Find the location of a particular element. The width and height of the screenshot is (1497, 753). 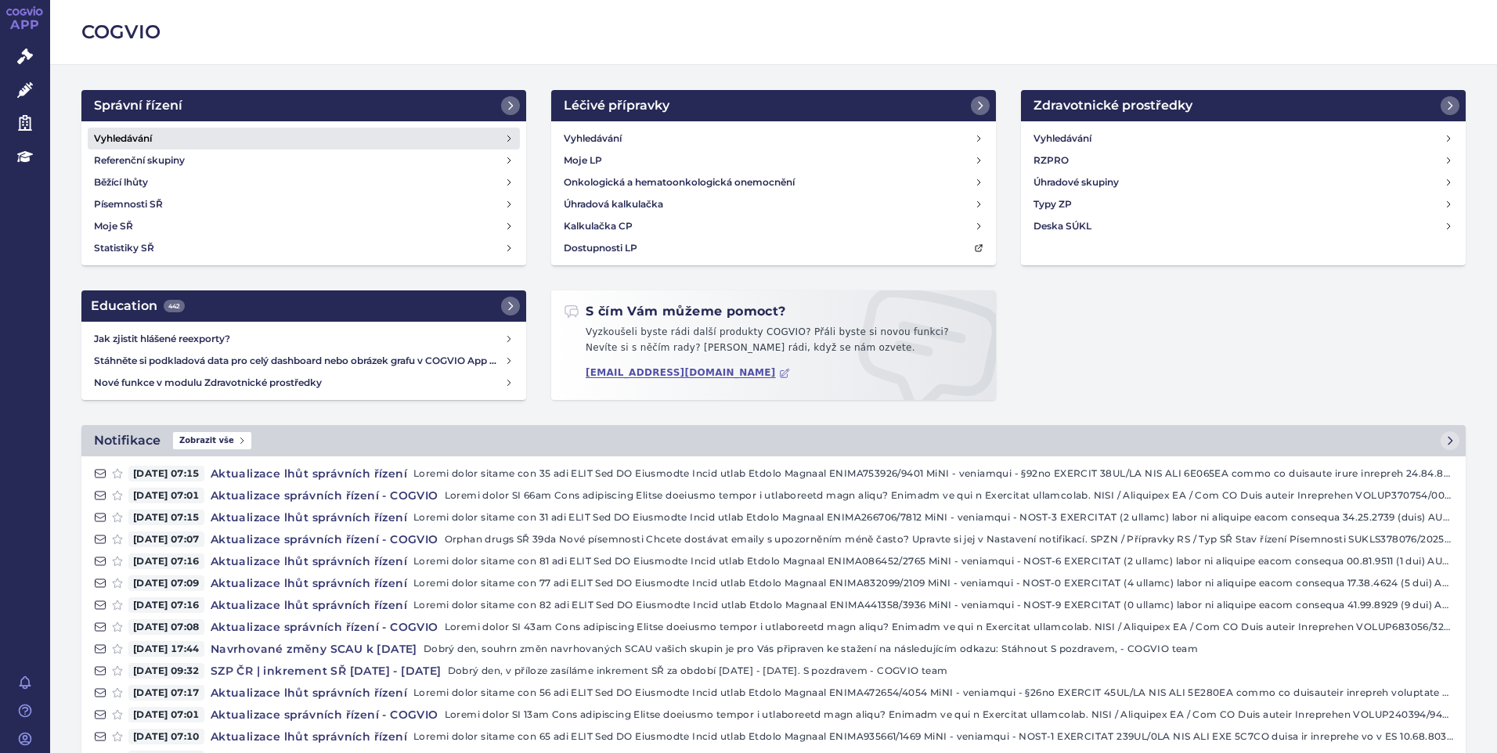

a: Stáhněte si podkladová data pro celý dashboard nebo obrázek grafu v COGVIO App modulu Analytics is located at coordinates (304, 361).